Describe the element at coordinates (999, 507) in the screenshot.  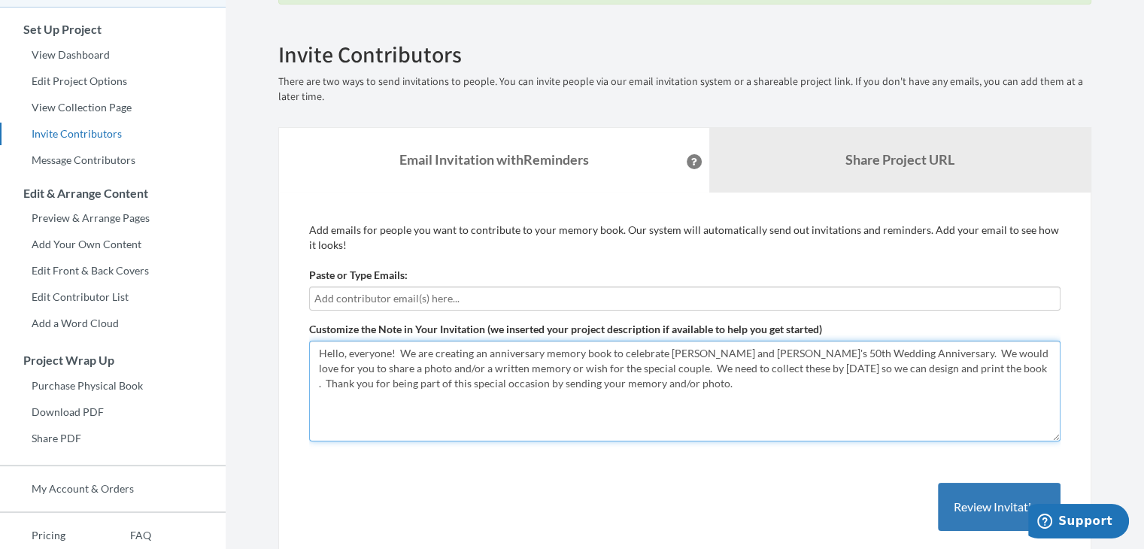
I see `button: Review Invitation` at that location.